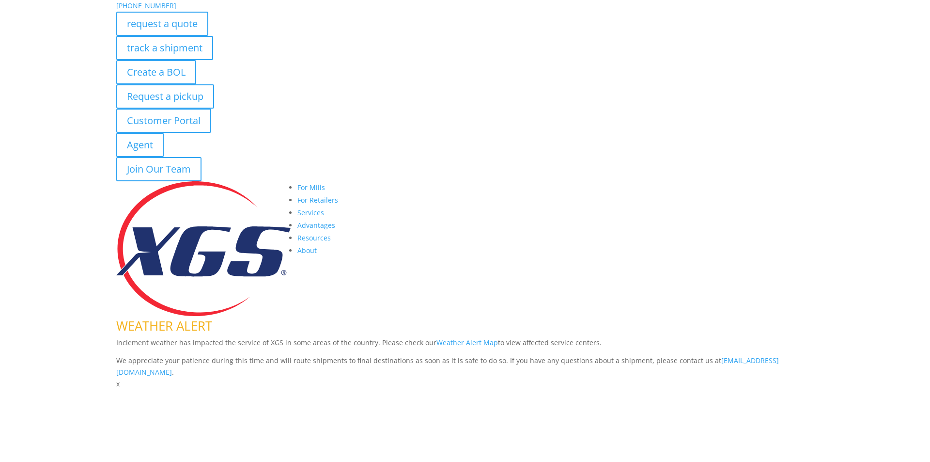 Image resolution: width=930 pixels, height=462 pixels. I want to click on span: WEATHER ALERT, so click(164, 326).